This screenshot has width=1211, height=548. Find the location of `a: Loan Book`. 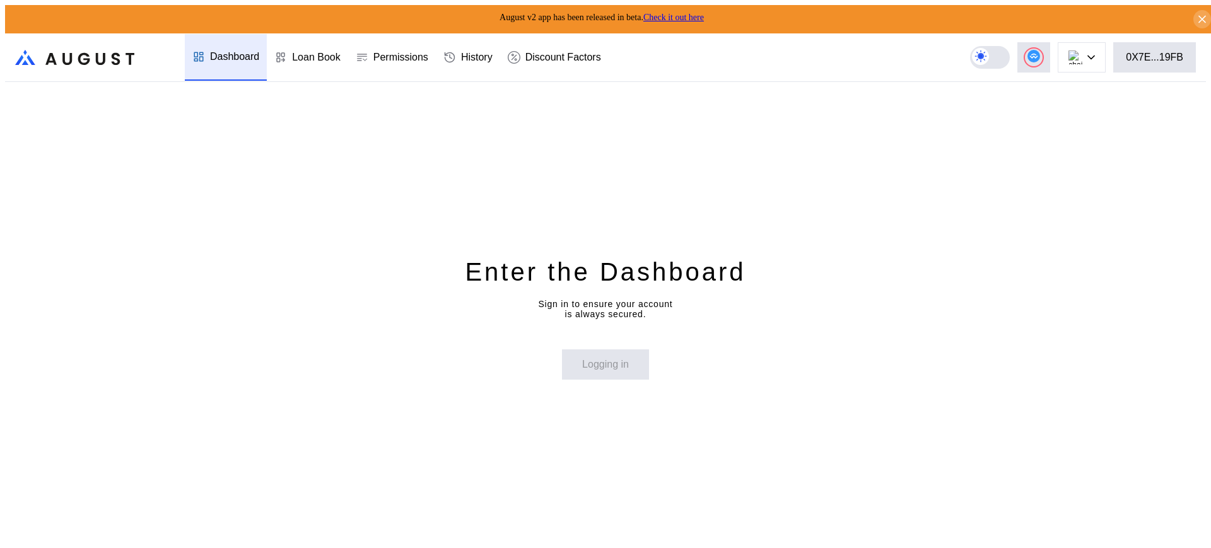

a: Loan Book is located at coordinates (307, 57).